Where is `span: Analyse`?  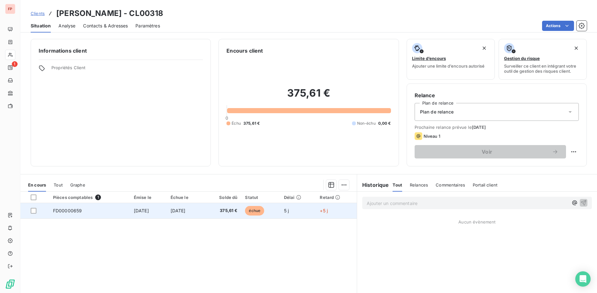 span: Analyse is located at coordinates (67, 26).